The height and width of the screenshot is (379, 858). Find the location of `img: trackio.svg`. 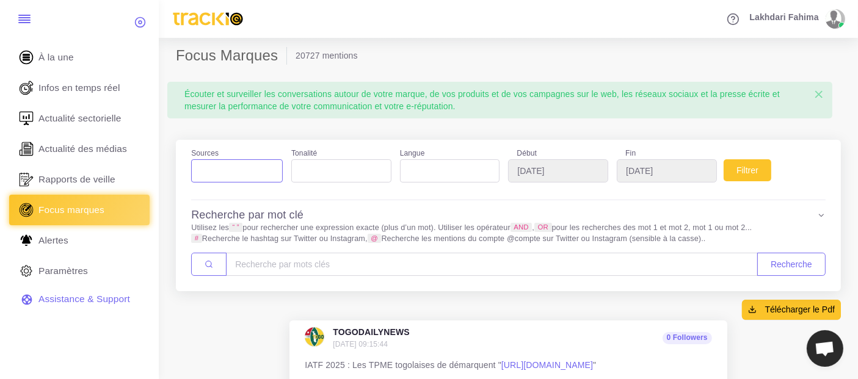

img: trackio.svg is located at coordinates (208, 19).